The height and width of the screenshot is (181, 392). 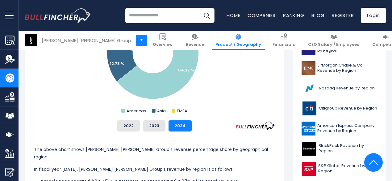 I want to click on img: C logo, so click(x=310, y=108).